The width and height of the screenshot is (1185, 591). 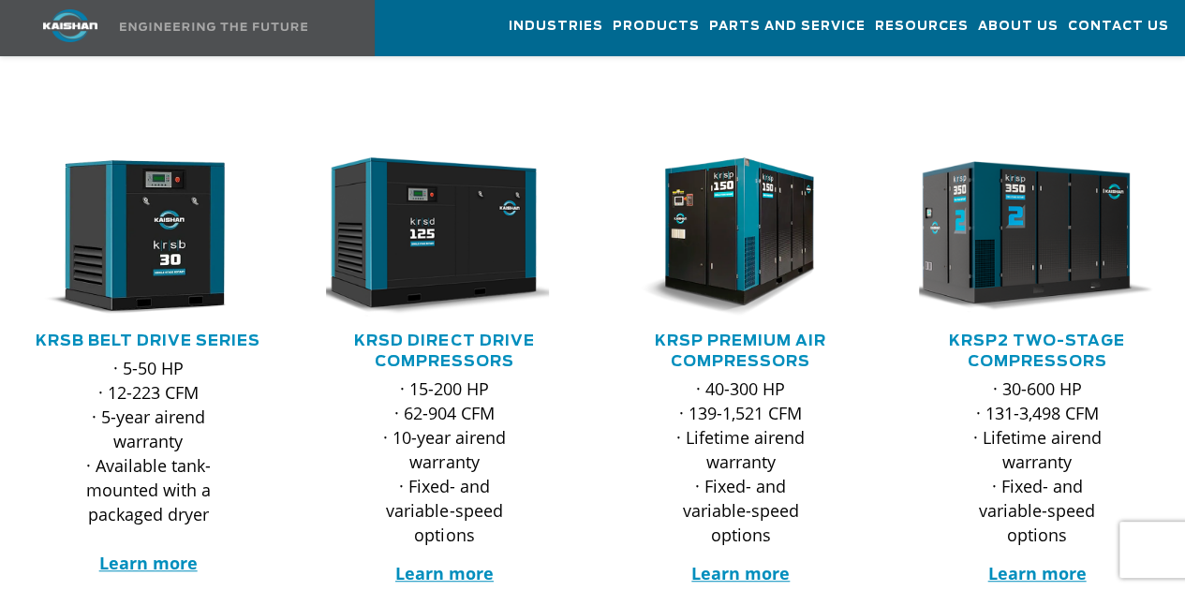 What do you see at coordinates (1023, 236) in the screenshot?
I see `img: krsp350` at bounding box center [1023, 236].